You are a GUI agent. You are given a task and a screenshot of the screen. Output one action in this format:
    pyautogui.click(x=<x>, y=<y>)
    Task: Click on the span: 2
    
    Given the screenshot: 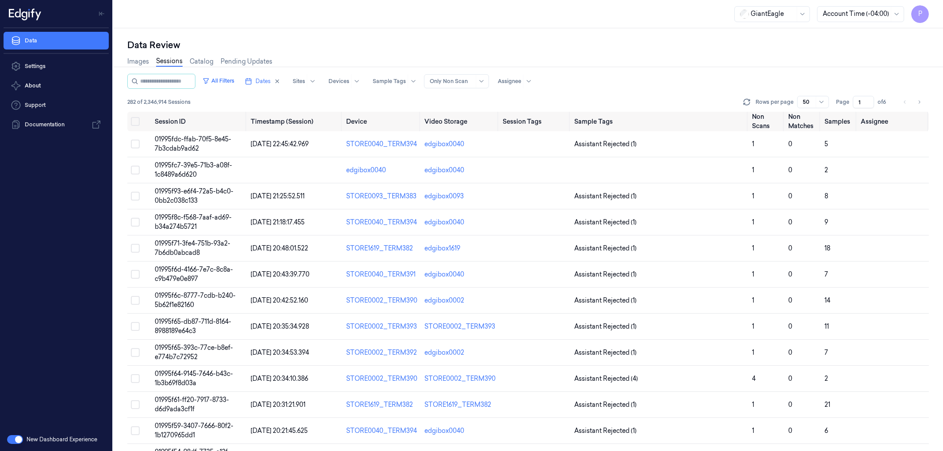 What is the action you would take?
    pyautogui.click(x=826, y=170)
    